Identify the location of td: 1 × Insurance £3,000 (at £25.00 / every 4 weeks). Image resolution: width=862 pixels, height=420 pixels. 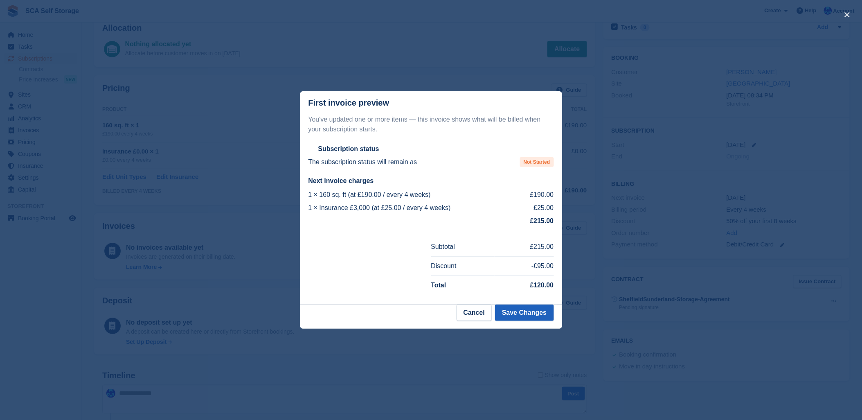
(414, 208).